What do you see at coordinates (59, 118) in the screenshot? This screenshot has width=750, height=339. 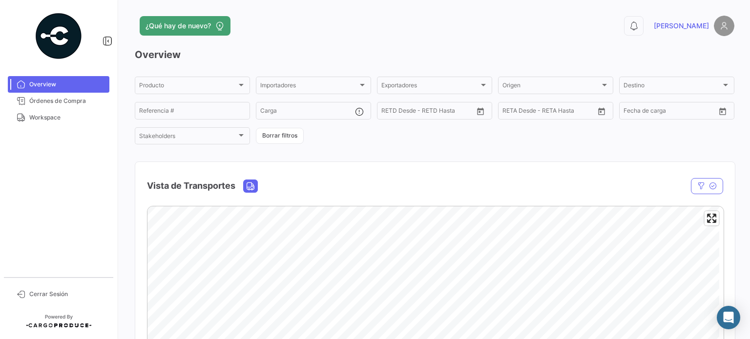 I see `a: Workspace` at bounding box center [59, 118].